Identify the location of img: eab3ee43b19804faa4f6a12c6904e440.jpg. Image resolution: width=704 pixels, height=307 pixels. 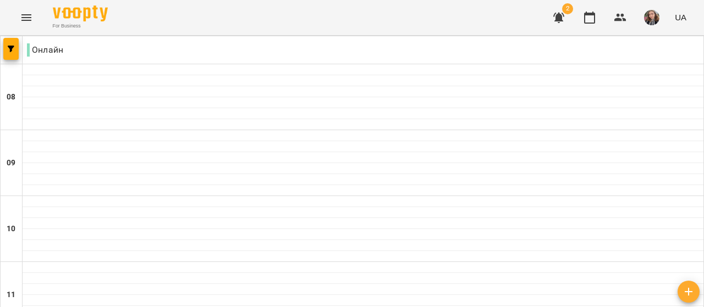
(651, 18).